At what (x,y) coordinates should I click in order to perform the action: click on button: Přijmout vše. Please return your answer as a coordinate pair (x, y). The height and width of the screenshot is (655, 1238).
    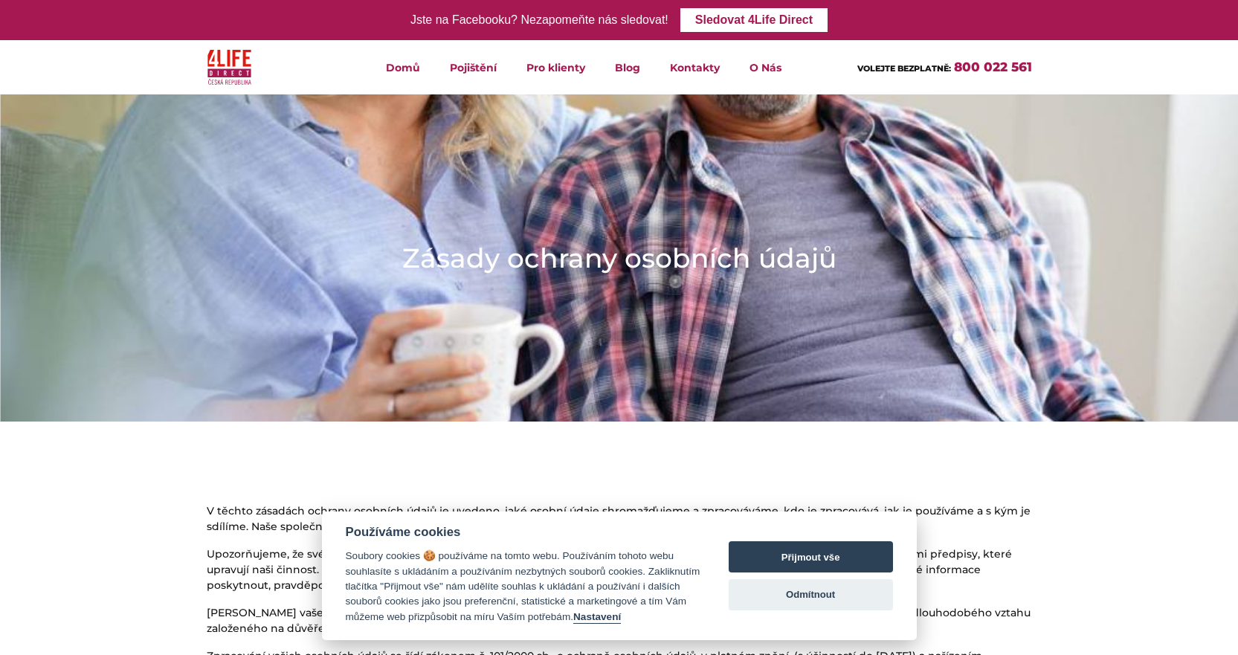
    Looking at the image, I should click on (811, 557).